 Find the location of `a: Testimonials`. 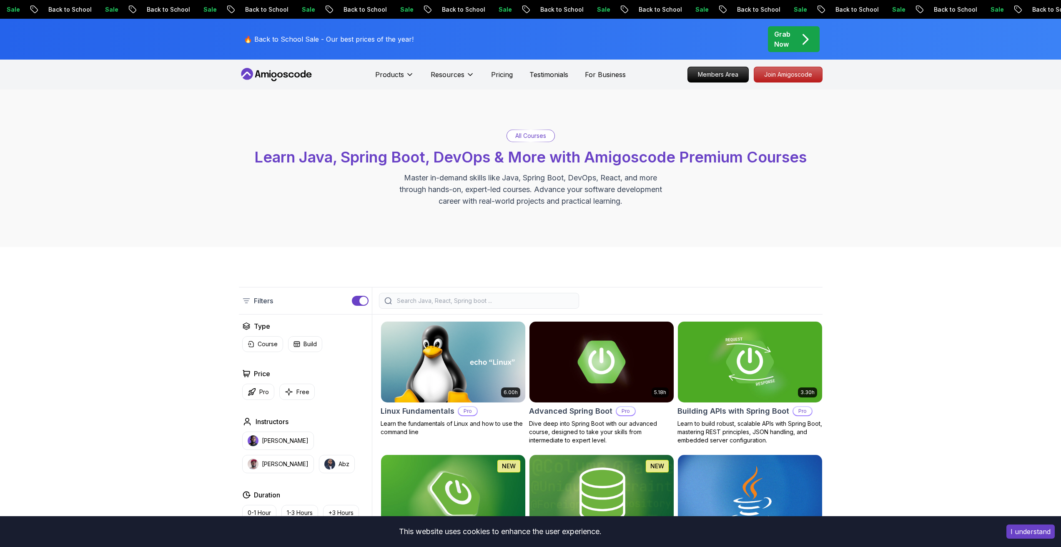

a: Testimonials is located at coordinates (548, 75).